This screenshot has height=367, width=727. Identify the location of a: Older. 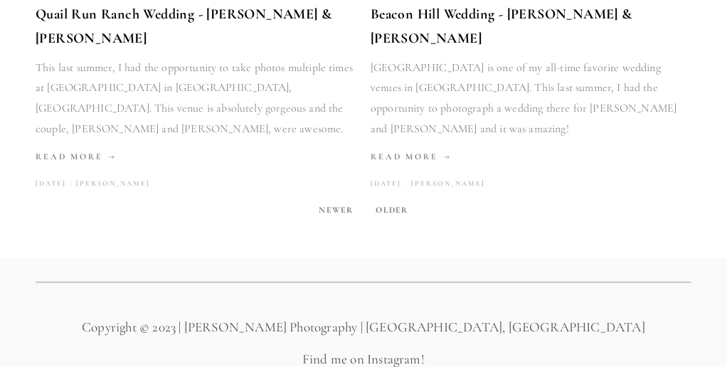
(392, 209).